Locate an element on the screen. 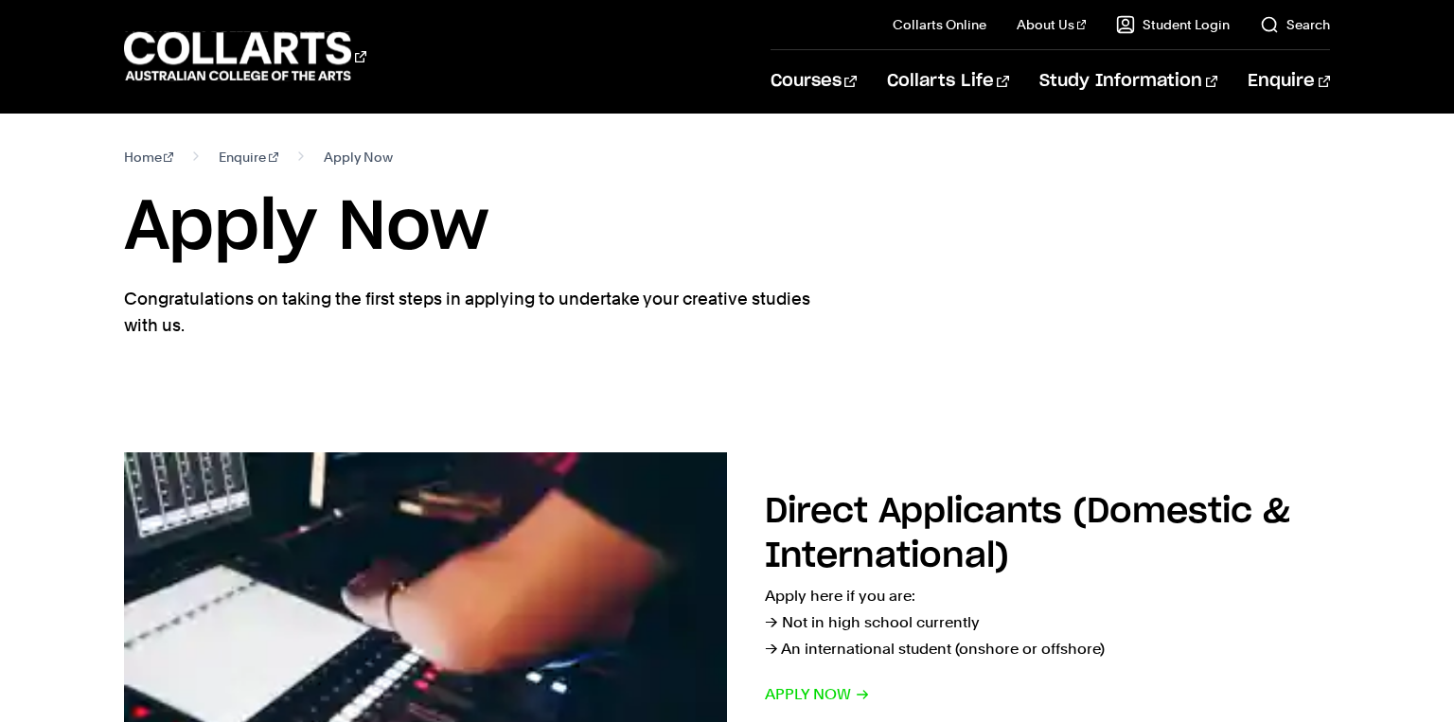  a: Collarts Life is located at coordinates (947, 81).